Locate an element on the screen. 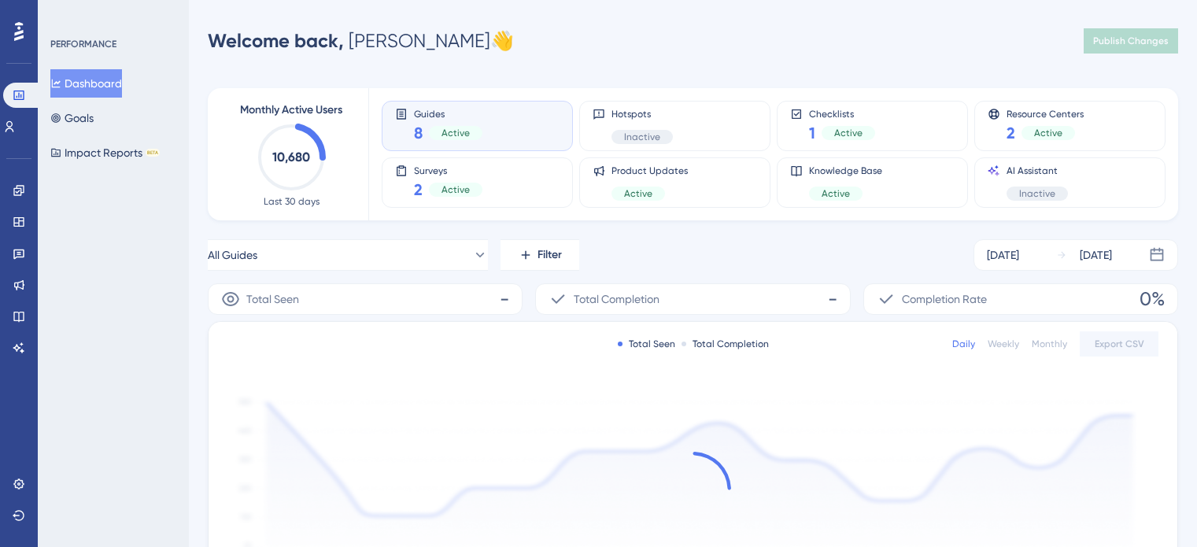 The height and width of the screenshot is (547, 1197). button: Filter is located at coordinates (540, 255).